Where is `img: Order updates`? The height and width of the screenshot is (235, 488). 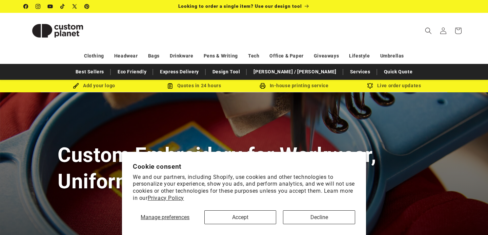
img: Order updates is located at coordinates (370, 86).